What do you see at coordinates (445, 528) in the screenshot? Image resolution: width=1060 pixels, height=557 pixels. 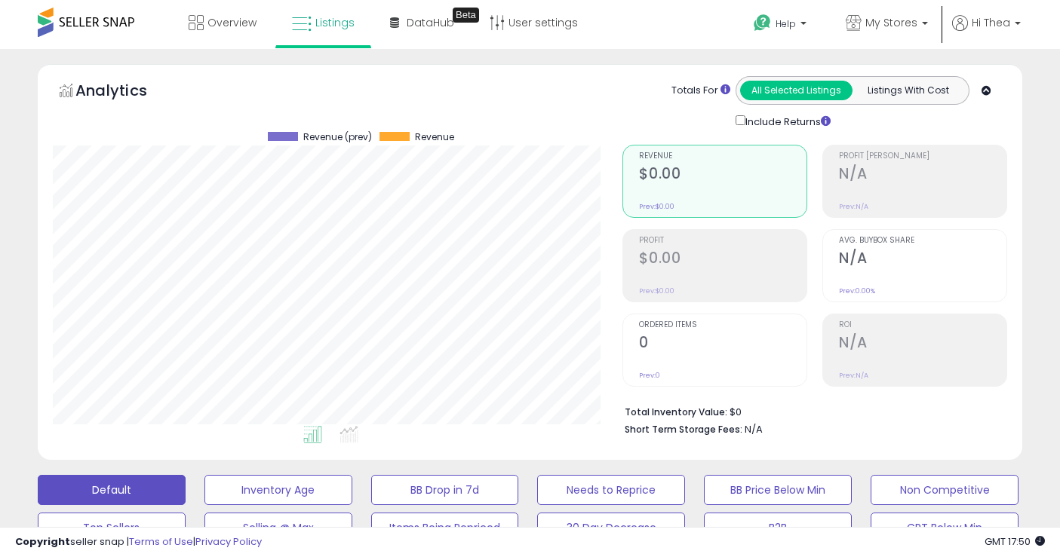 I see `button: Items Being Repriced` at bounding box center [445, 528].